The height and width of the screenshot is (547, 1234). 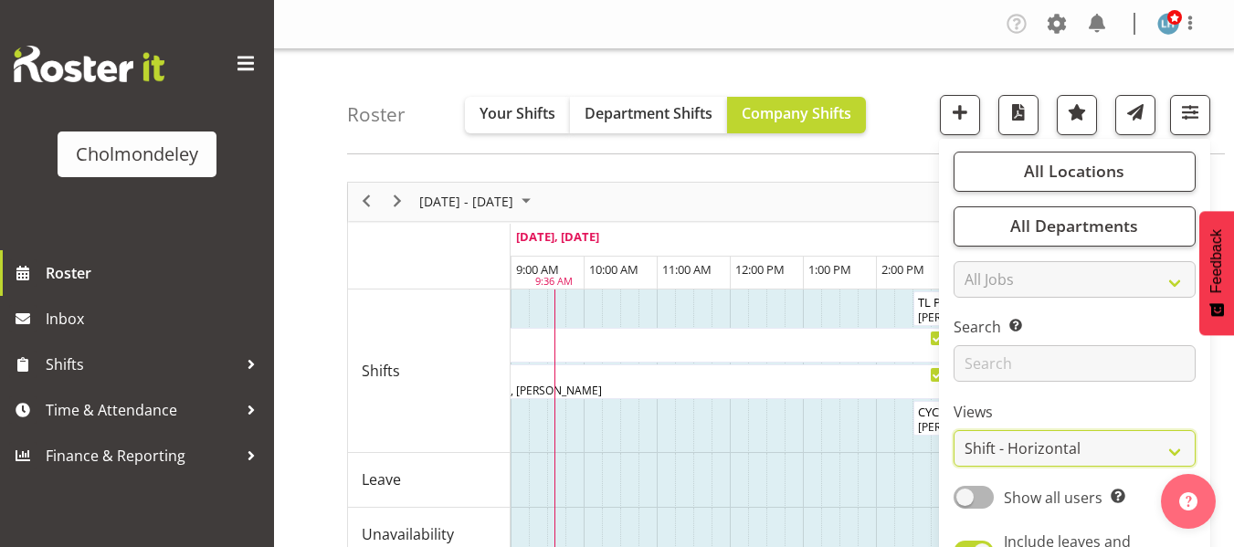 What do you see at coordinates (640, 382) in the screenshot?
I see `div: Shifts"s event - CYCP Am Begin From Thursday, September 18, 2025 at 6:30:00 AM GMT+12:00 Ends At ...` at bounding box center [640, 382].